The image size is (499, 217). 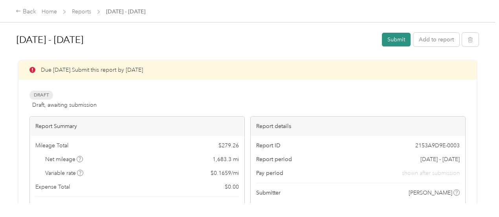 I want to click on span: 2153A9D9E-0003, so click(x=437, y=145).